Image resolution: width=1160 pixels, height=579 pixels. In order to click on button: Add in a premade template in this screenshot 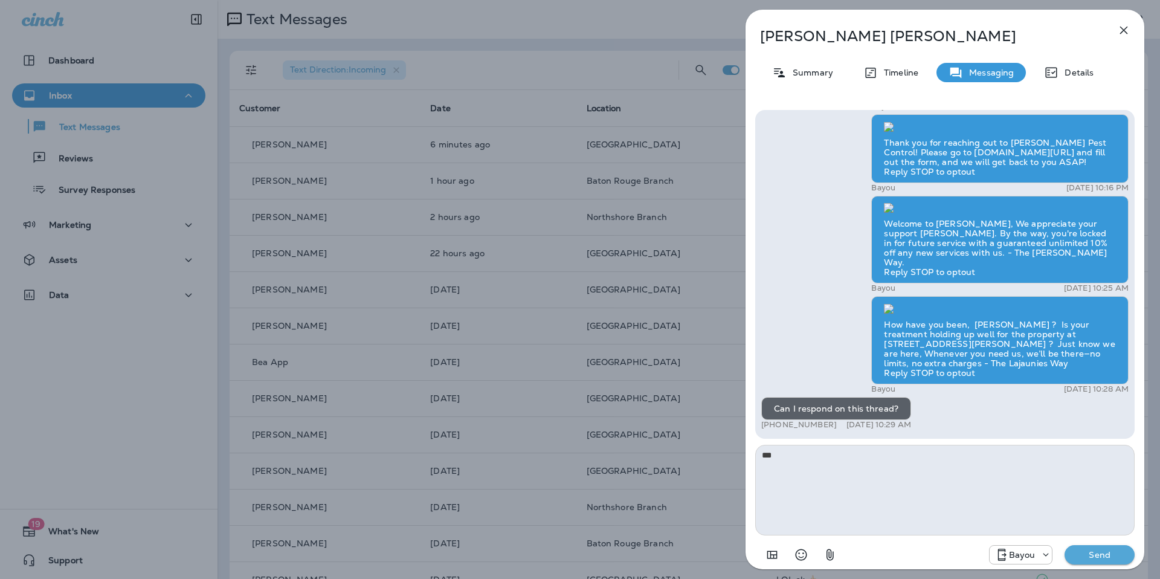, I will do `click(772, 555)`.